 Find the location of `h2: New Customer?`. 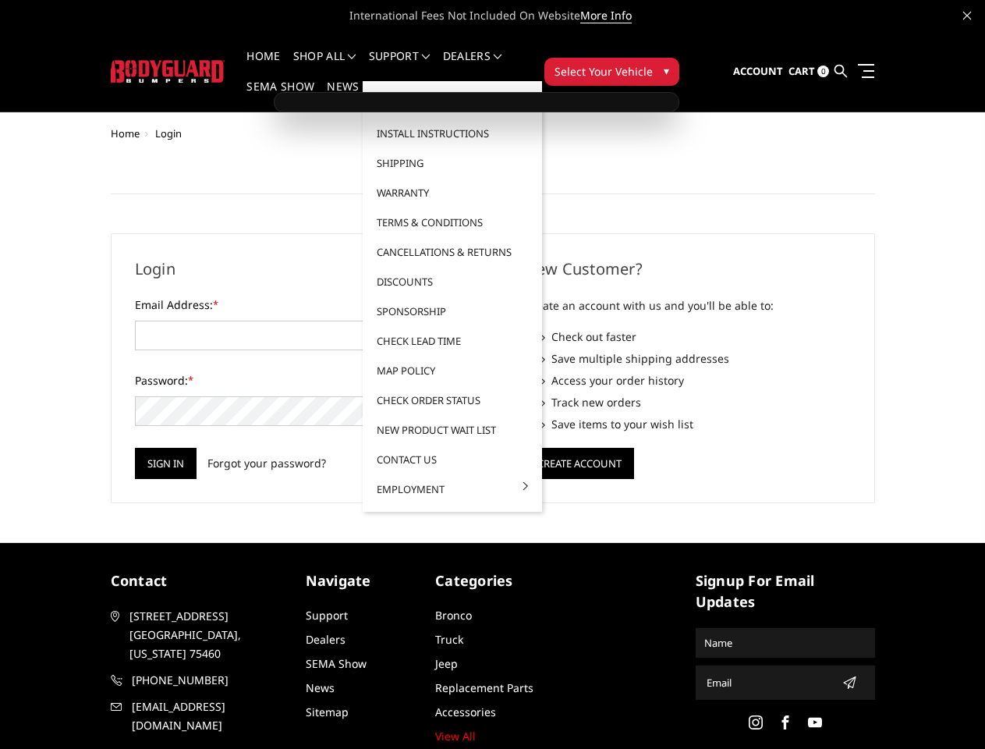

h2: New Customer? is located at coordinates (688, 269).